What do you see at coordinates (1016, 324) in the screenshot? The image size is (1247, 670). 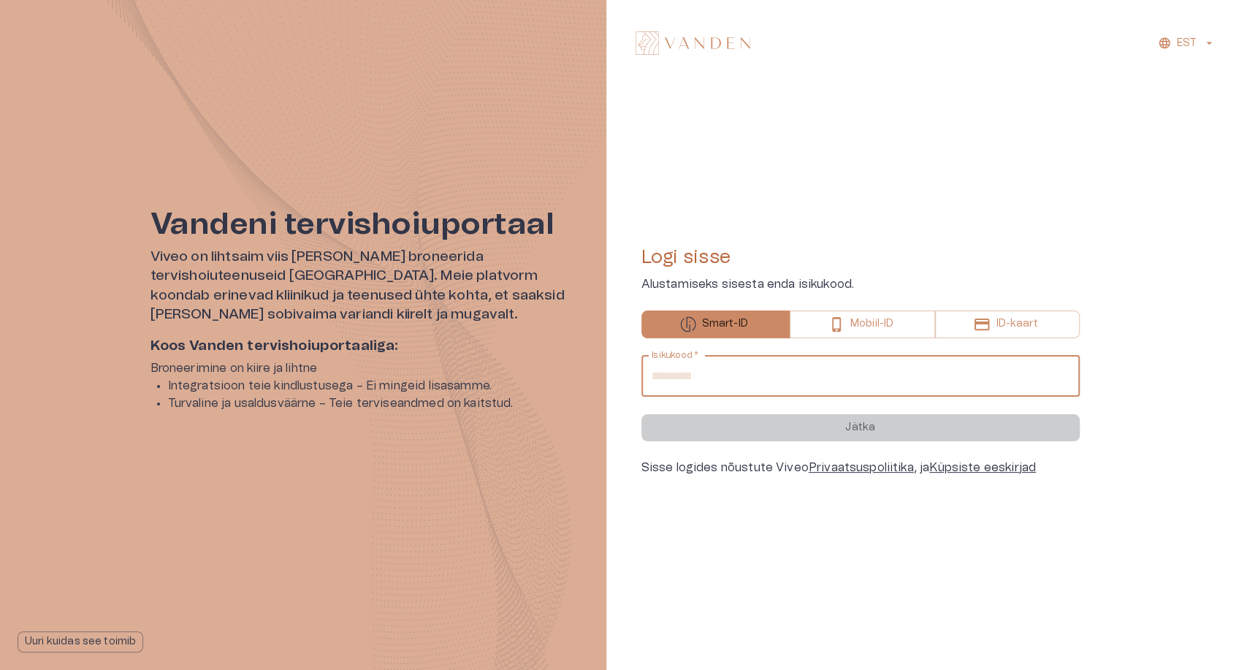 I see `p: ID-kaart` at bounding box center [1016, 324].